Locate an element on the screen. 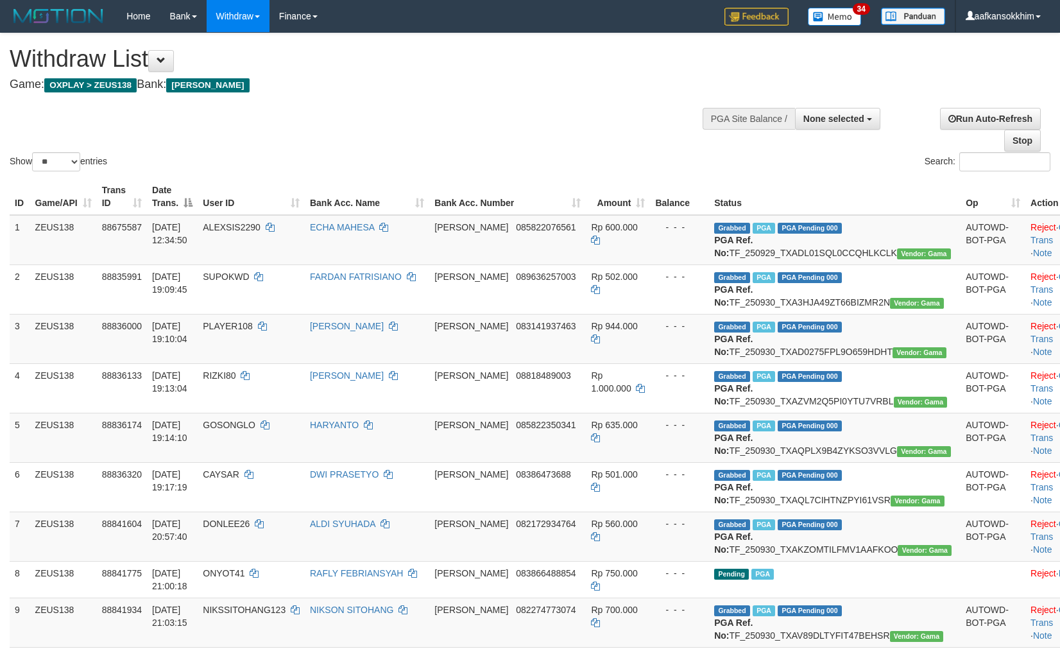 The height and width of the screenshot is (649, 1060). td: TF_250930_TXAZVM2Q5PI0YTU7VRBL is located at coordinates (835, 388).